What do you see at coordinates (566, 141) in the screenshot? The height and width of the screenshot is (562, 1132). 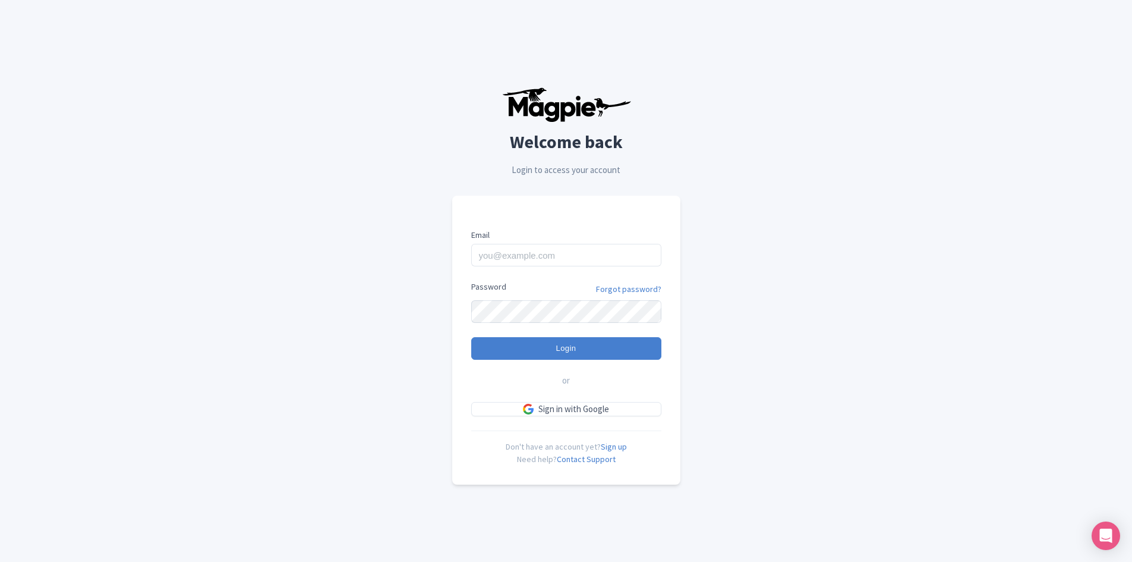 I see `h2: Welcome back` at bounding box center [566, 141].